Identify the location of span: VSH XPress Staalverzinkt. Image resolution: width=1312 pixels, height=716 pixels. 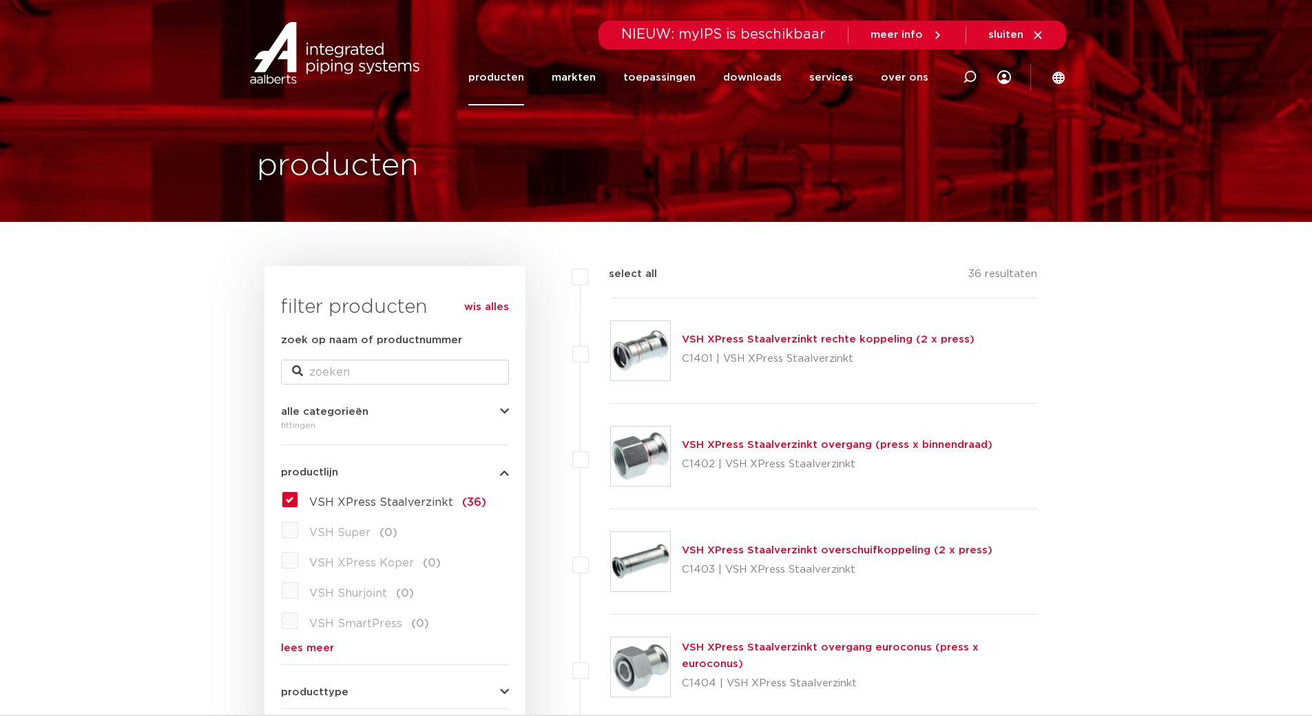
(381, 502).